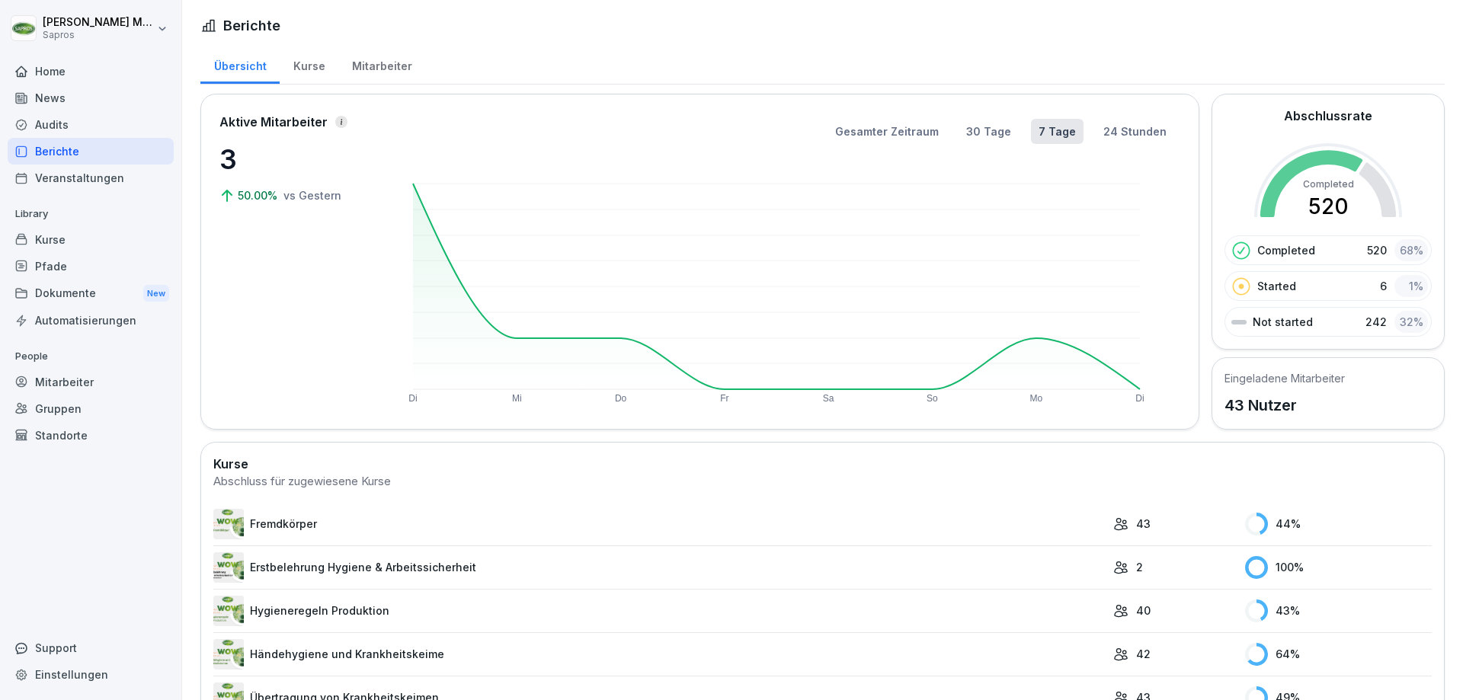 This screenshot has height=700, width=1463. Describe the element at coordinates (1411, 321) in the screenshot. I see `div: 32 %` at that location.